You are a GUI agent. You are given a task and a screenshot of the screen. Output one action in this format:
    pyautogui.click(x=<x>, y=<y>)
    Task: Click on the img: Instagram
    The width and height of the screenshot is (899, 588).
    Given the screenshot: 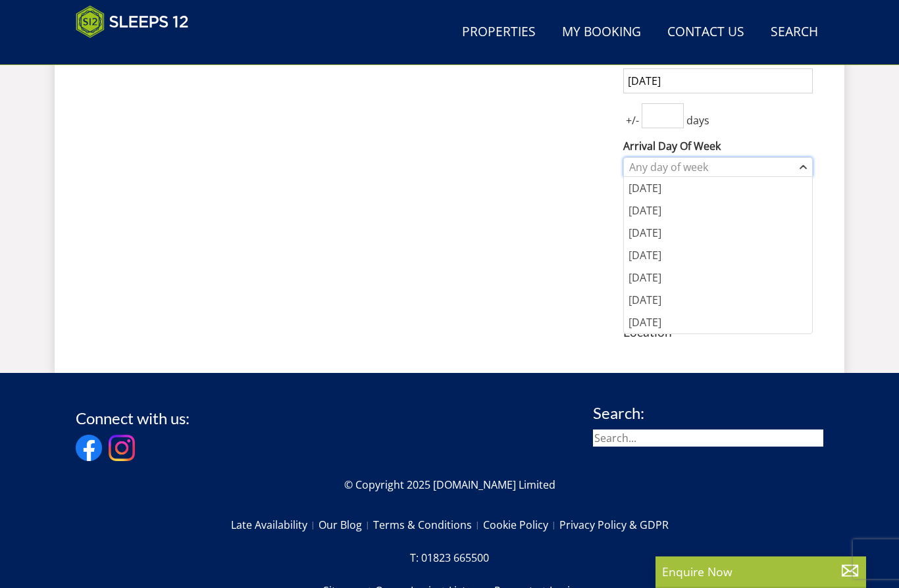 What is the action you would take?
    pyautogui.click(x=122, y=448)
    